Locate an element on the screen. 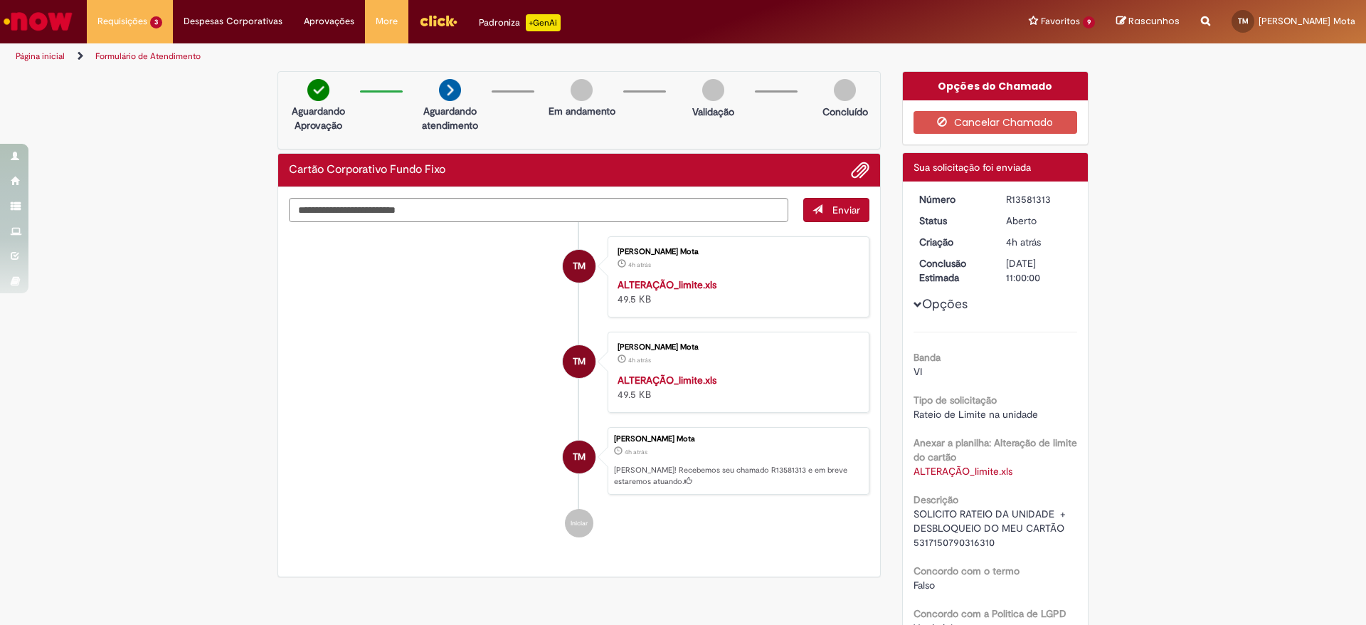 Image resolution: width=1366 pixels, height=625 pixels. span: Aprovações is located at coordinates (329, 21).